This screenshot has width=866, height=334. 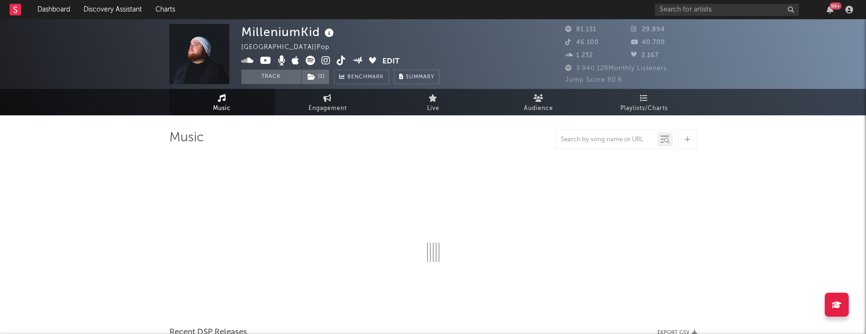 I want to click on div: 99 +, so click(x=836, y=6).